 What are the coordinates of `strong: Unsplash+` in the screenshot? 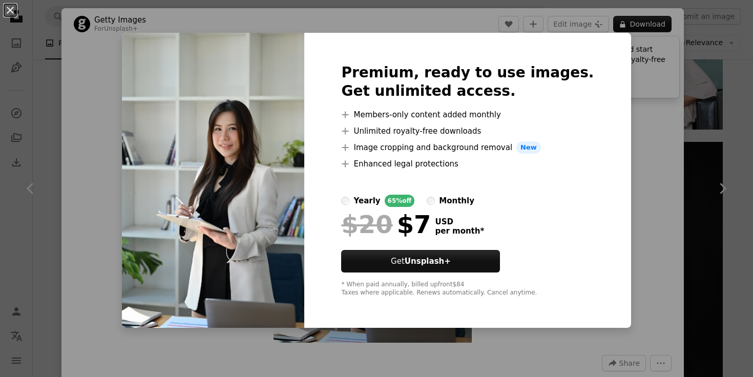 It's located at (428, 261).